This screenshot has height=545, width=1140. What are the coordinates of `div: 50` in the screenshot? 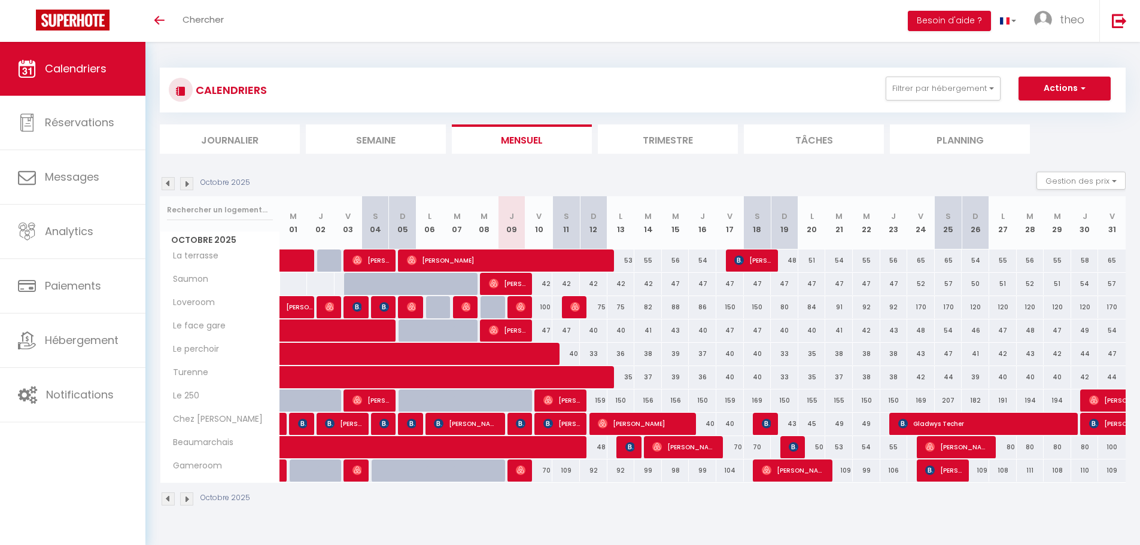 It's located at (975, 284).